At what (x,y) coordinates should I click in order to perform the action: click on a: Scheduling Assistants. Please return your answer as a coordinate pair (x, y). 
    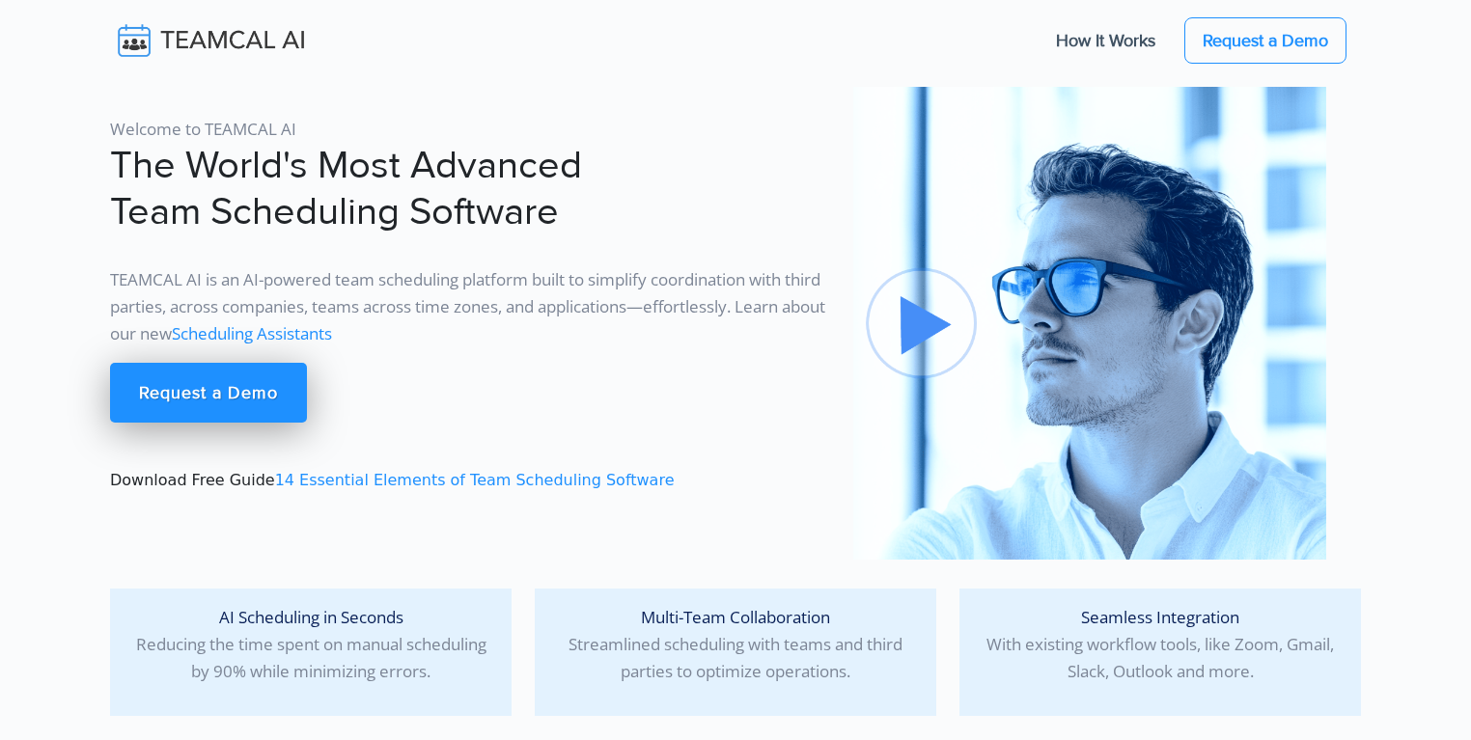
    Looking at the image, I should click on (252, 333).